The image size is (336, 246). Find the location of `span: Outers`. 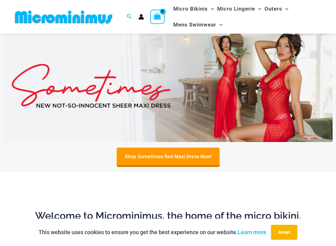

span: Outers is located at coordinates (273, 9).